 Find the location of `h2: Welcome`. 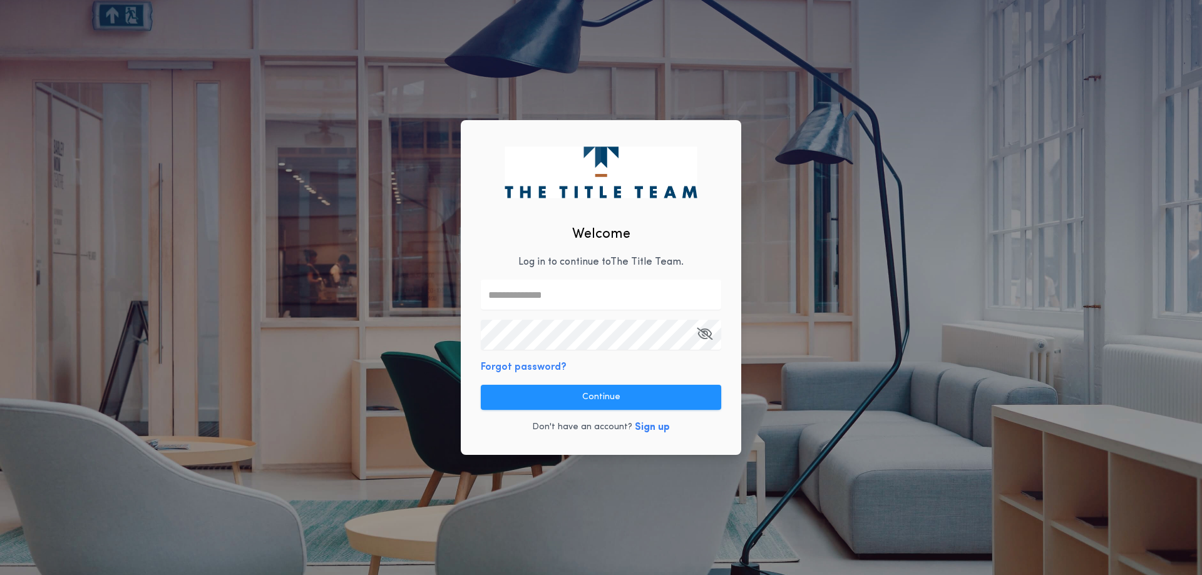

h2: Welcome is located at coordinates (601, 234).